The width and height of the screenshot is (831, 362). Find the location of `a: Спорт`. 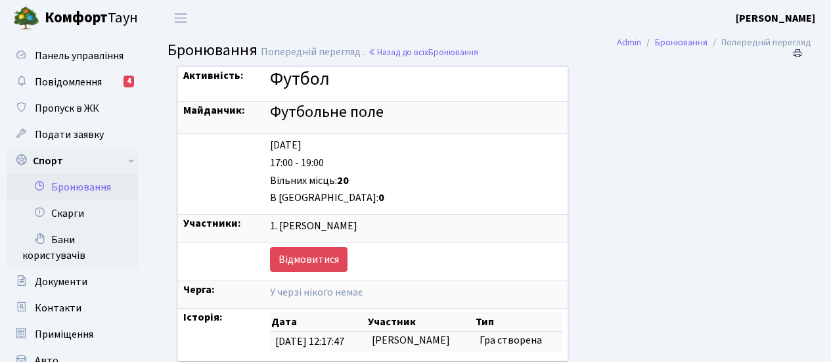

a: Спорт is located at coordinates (72, 161).